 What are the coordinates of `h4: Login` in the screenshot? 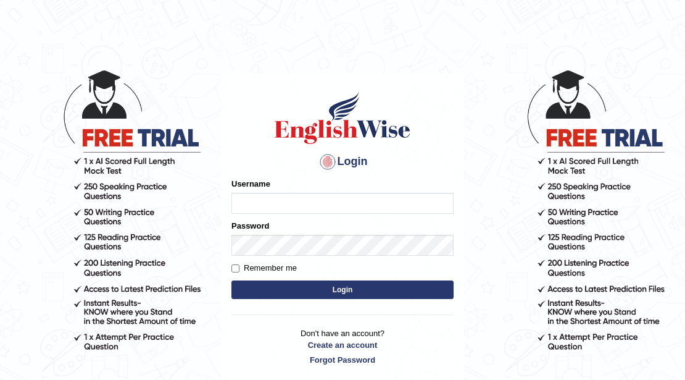 It's located at (342, 162).